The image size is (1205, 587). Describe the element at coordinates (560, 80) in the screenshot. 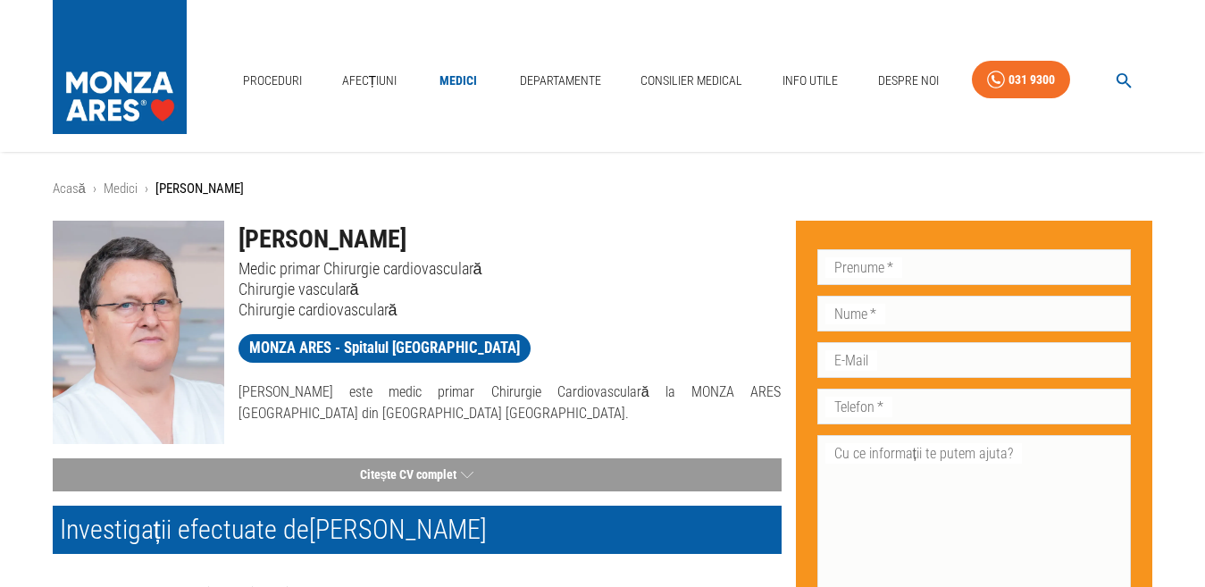

I see `a: Departamente` at that location.